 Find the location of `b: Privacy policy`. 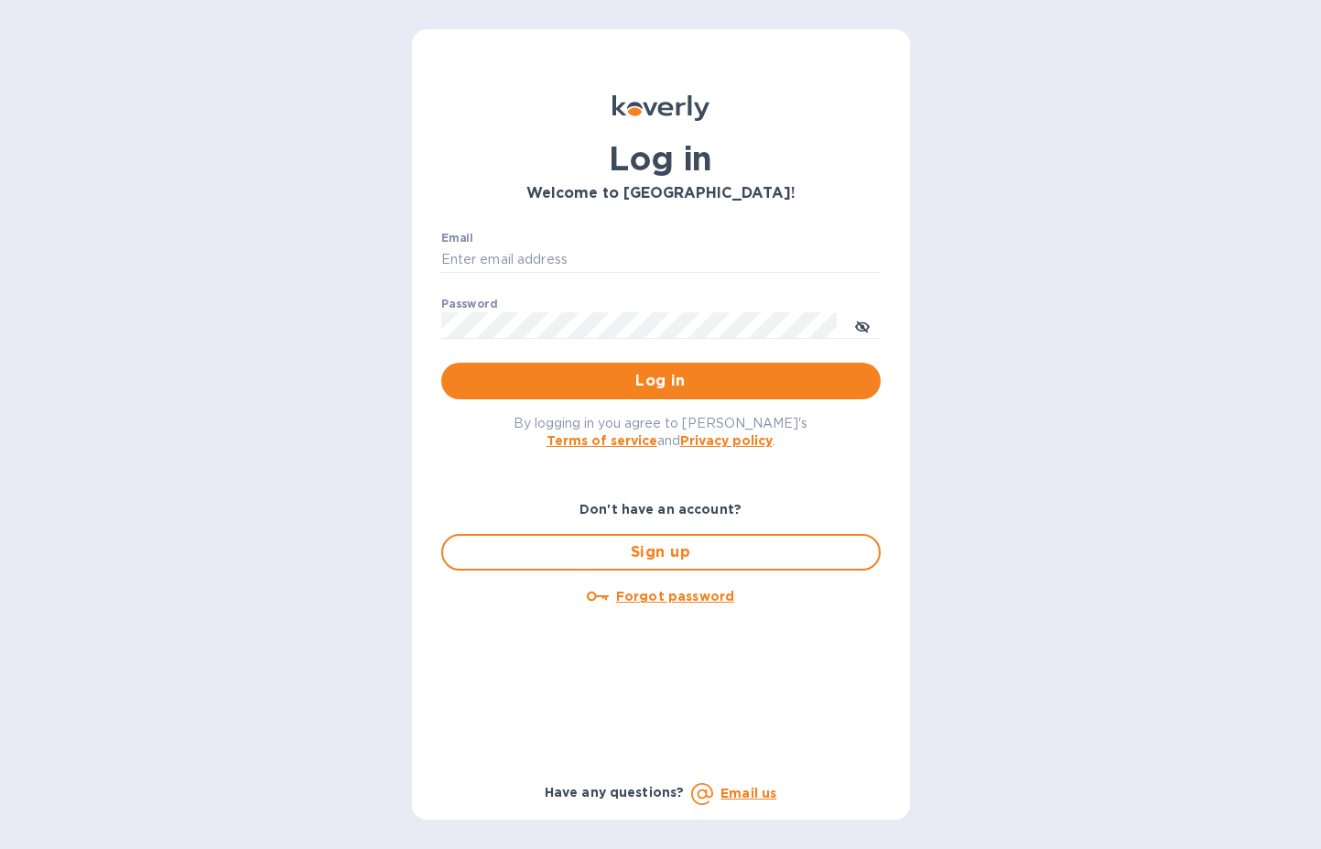

b: Privacy policy is located at coordinates (726, 440).